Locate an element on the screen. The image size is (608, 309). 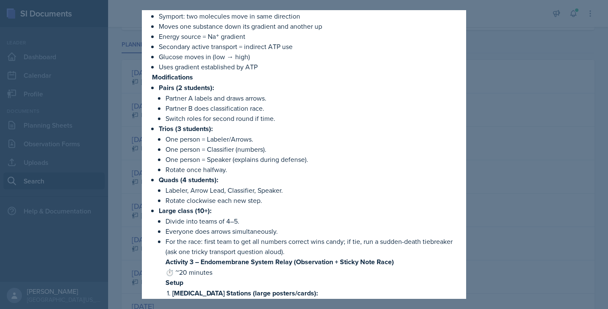
p: Rotate clockwise each new step. is located at coordinates (311, 200).